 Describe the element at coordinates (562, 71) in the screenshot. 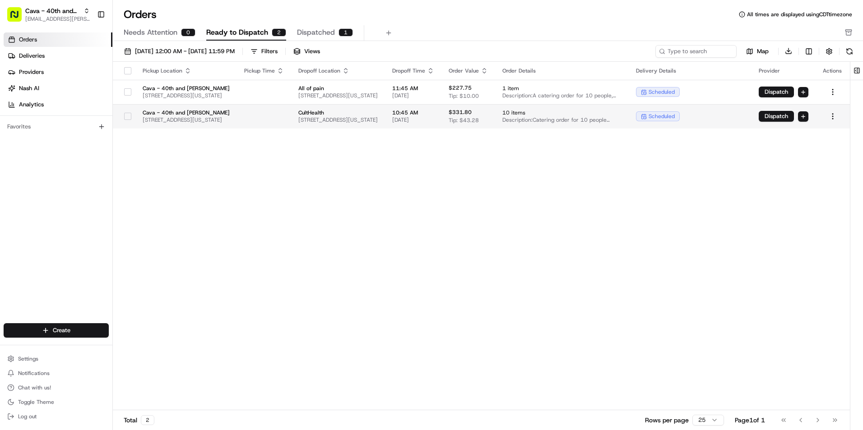

I see `div: Order Details` at that location.